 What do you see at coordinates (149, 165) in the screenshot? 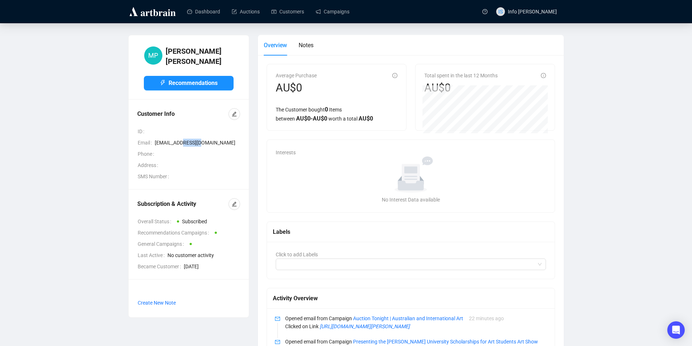
I see `span: Address` at bounding box center [149, 165].